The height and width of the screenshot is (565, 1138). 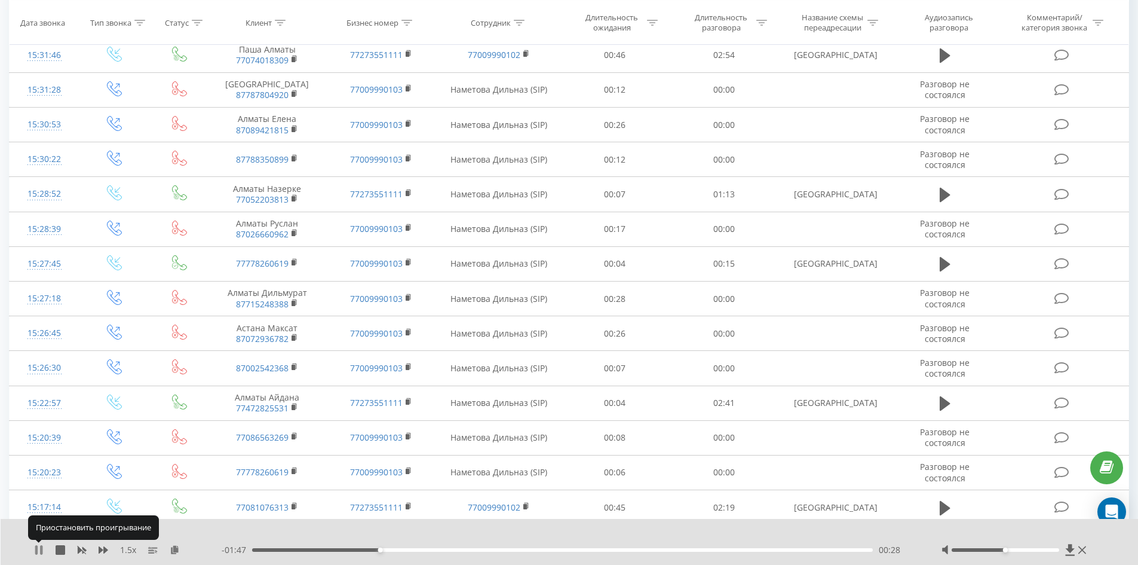 I want to click on div: Open Intercom Messenger, so click(x=1112, y=511).